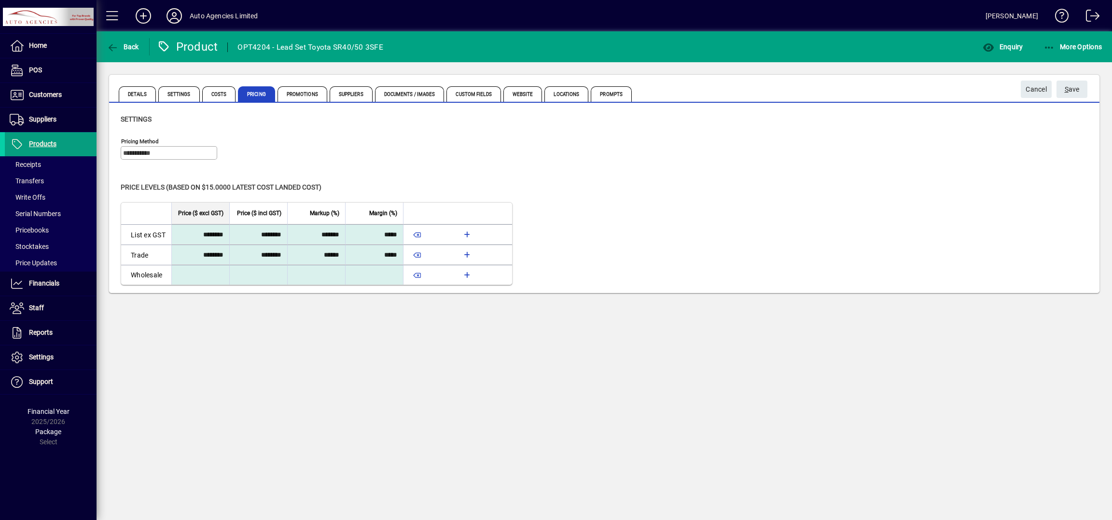 This screenshot has width=1112, height=520. What do you see at coordinates (51, 358) in the screenshot?
I see `a: Settings` at bounding box center [51, 358].